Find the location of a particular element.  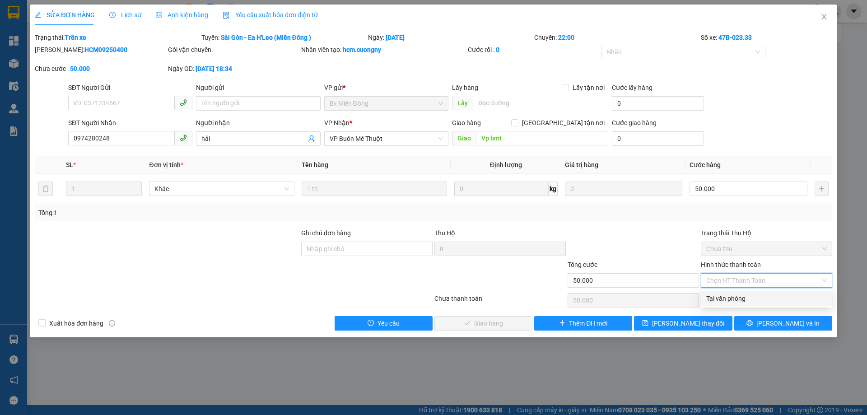

button: plus is located at coordinates (821, 189).